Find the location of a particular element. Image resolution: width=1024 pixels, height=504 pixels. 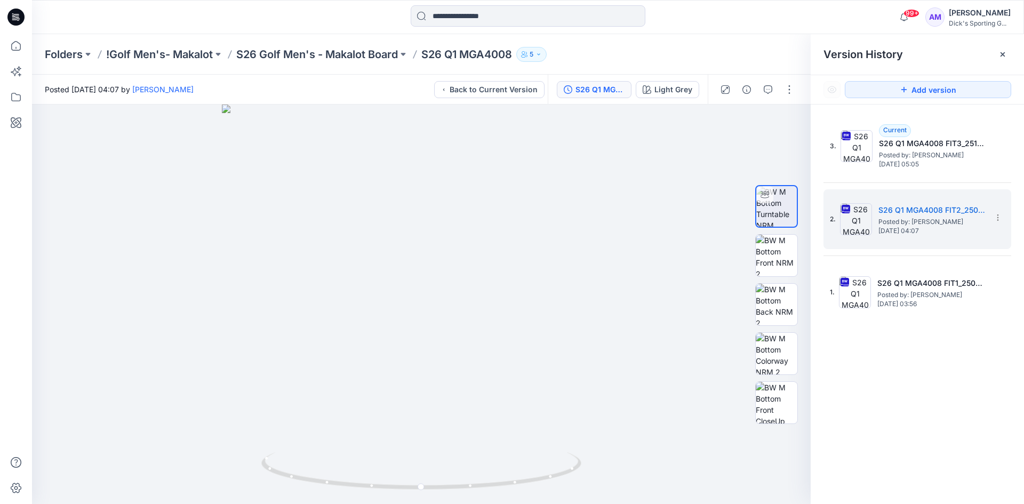

button: Back to Current Version is located at coordinates (489, 90).